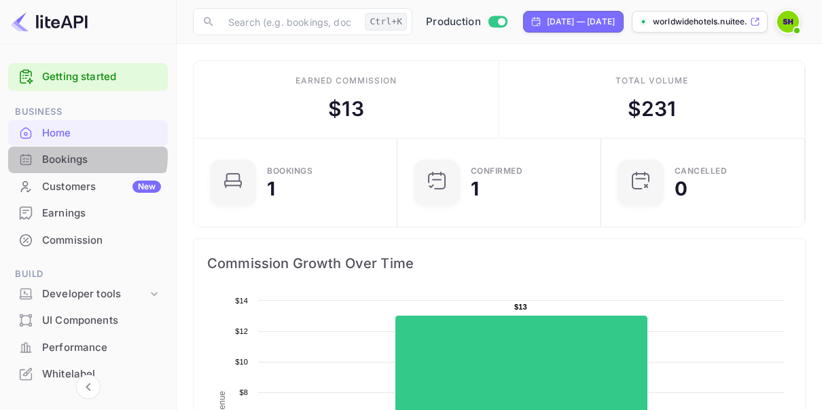 This screenshot has width=822, height=410. Describe the element at coordinates (701, 171) in the screenshot. I see `div: CANCELLED` at that location.